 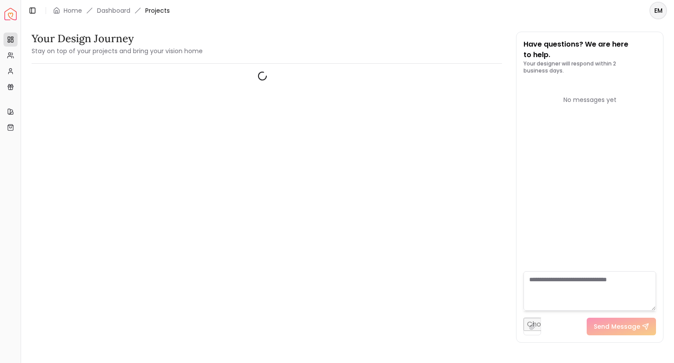 I want to click on p: Have questions? We are here to help., so click(x=590, y=50).